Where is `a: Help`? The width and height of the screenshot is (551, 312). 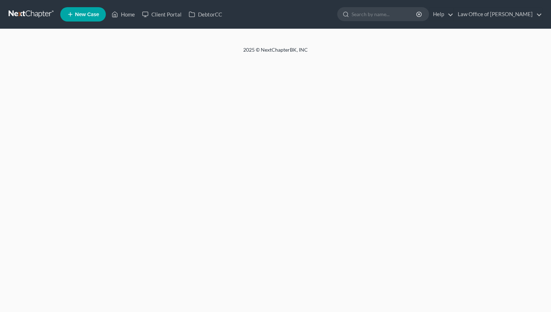
a: Help is located at coordinates (441, 14).